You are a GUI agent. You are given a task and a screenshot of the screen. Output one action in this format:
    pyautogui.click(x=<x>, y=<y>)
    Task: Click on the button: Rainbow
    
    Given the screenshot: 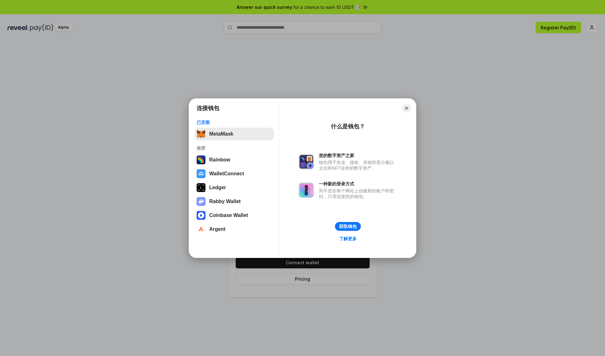 What is the action you would take?
    pyautogui.click(x=234, y=160)
    